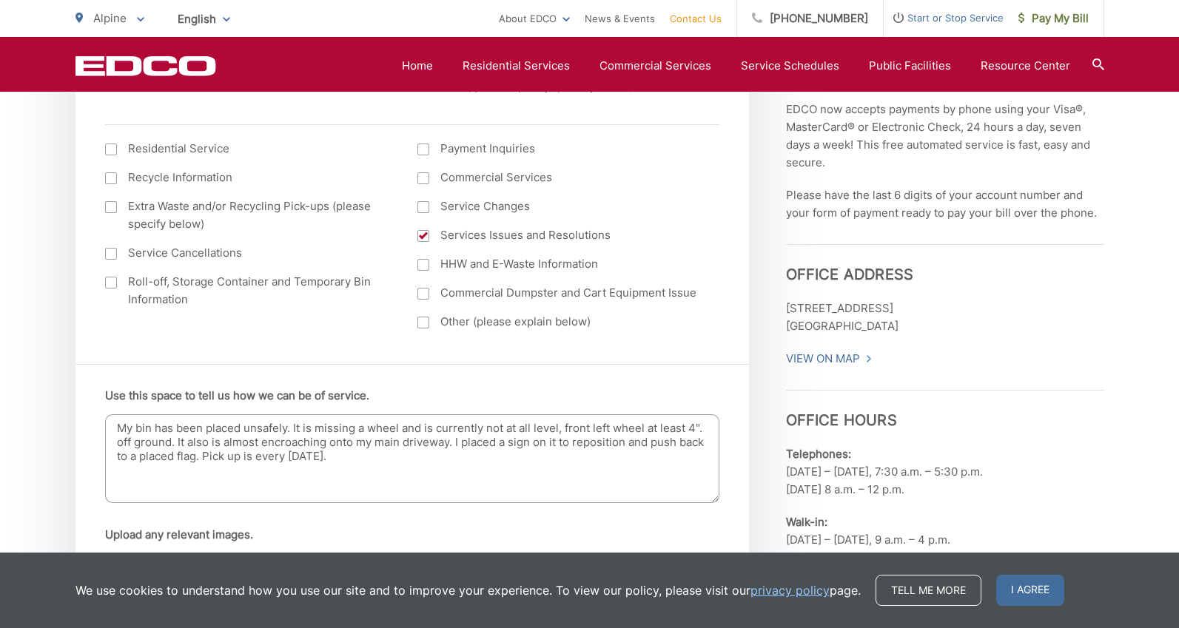  Describe the element at coordinates (179, 535) in the screenshot. I see `label: Upload any relevant images.` at that location.